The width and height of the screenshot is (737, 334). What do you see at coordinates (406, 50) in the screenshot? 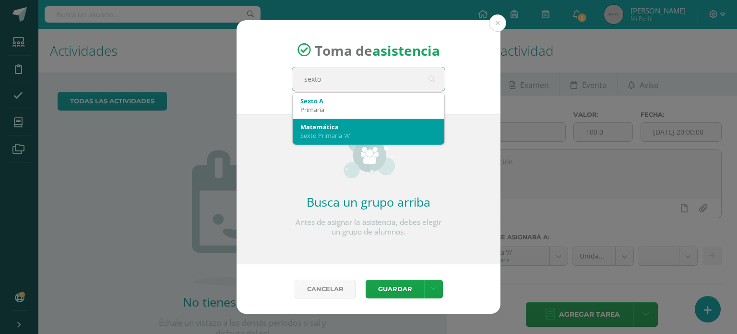
I see `strong: asistencia` at bounding box center [406, 50].